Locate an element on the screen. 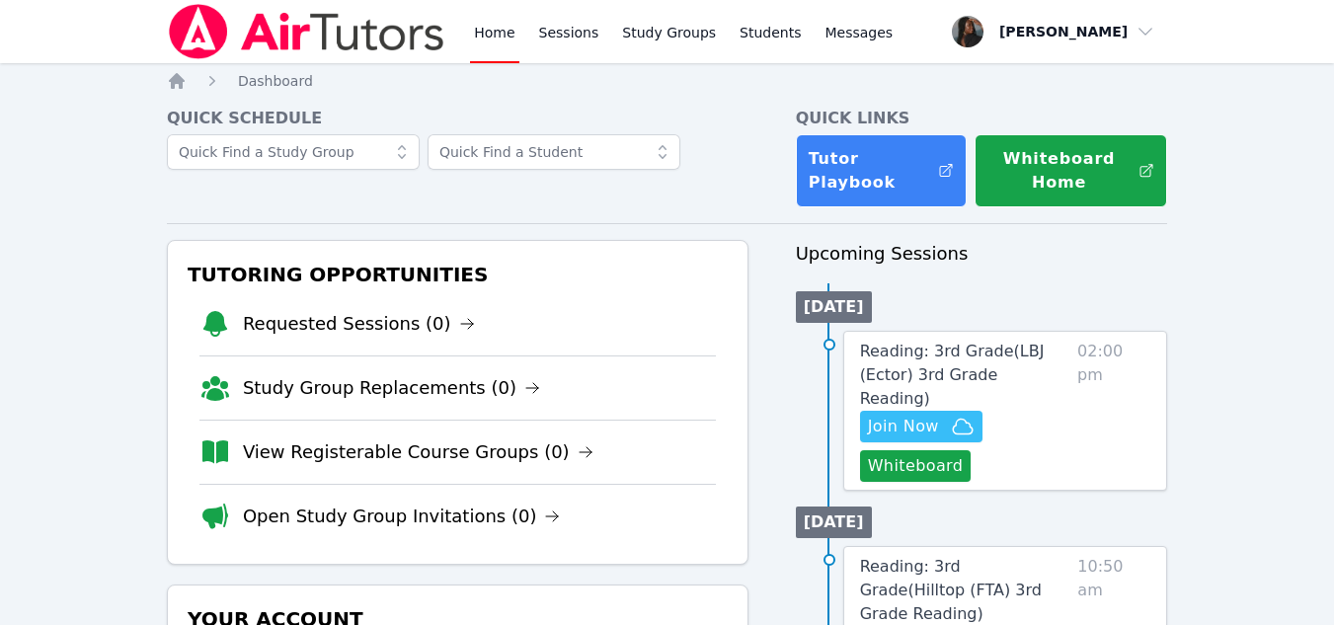 This screenshot has height=625, width=1334. a: Study Group Replacements (0) is located at coordinates (391, 388).